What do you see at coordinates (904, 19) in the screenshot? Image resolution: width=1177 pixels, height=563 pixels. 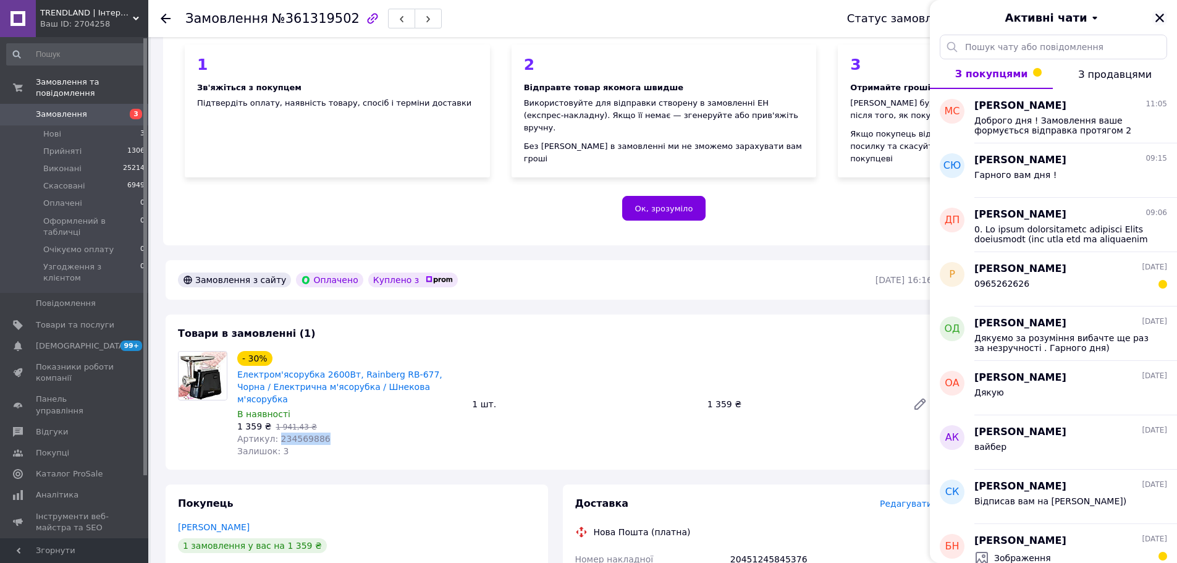 I see `div: Статус замовлення` at bounding box center [904, 19].